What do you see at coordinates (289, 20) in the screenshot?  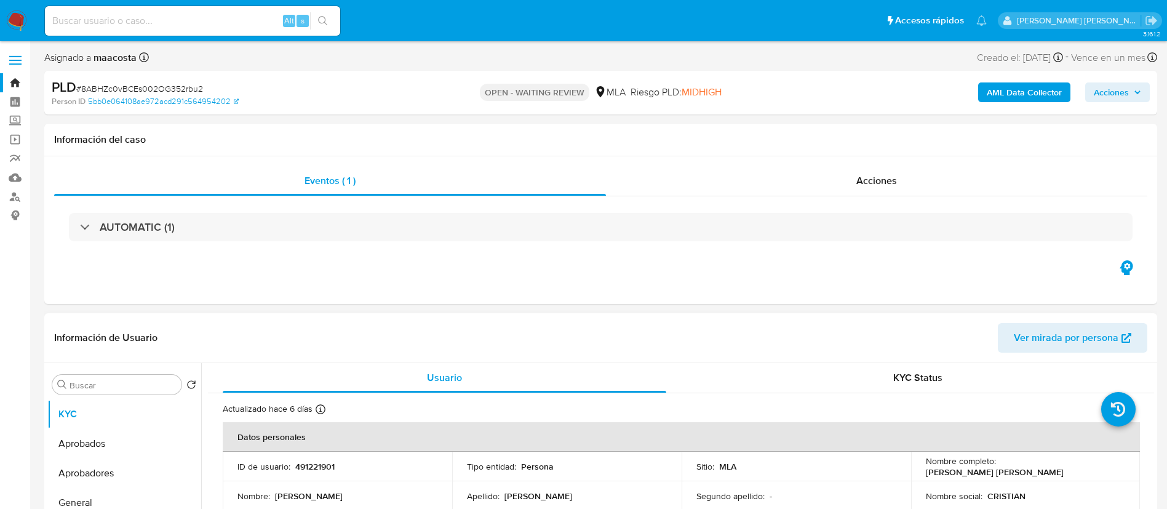 I see `span: Alt` at bounding box center [289, 20].